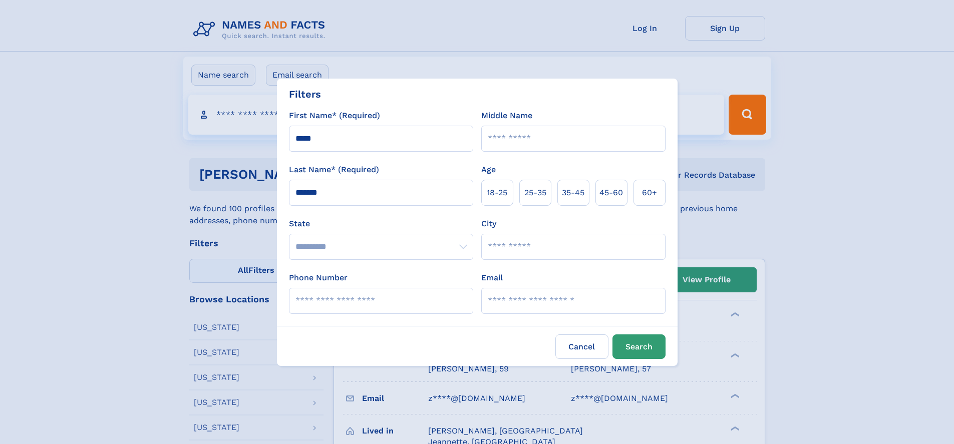 The width and height of the screenshot is (954, 444). What do you see at coordinates (489, 224) in the screenshot?
I see `label: City` at bounding box center [489, 224].